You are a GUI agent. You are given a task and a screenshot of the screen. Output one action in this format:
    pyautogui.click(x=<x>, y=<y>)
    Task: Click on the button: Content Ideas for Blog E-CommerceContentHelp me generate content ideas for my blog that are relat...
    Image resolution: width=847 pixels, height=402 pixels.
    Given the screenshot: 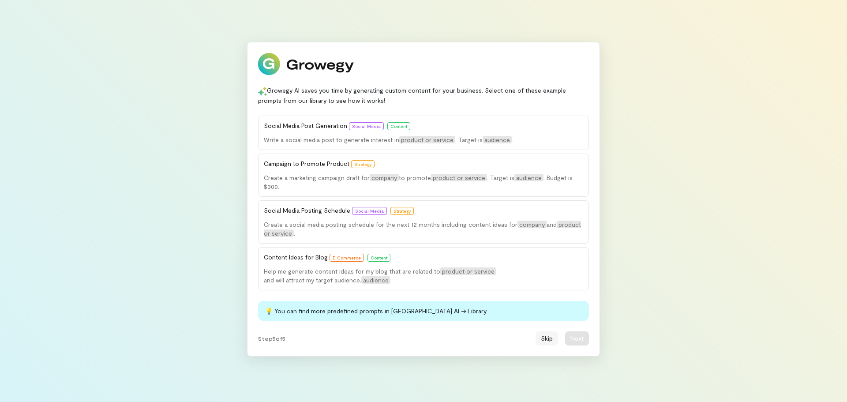 What is the action you would take?
    pyautogui.click(x=424, y=269)
    